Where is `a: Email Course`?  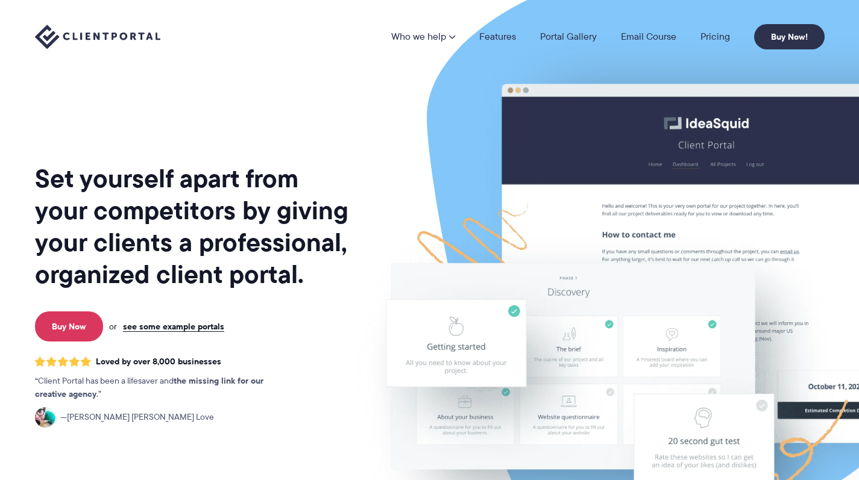
a: Email Course is located at coordinates (649, 37).